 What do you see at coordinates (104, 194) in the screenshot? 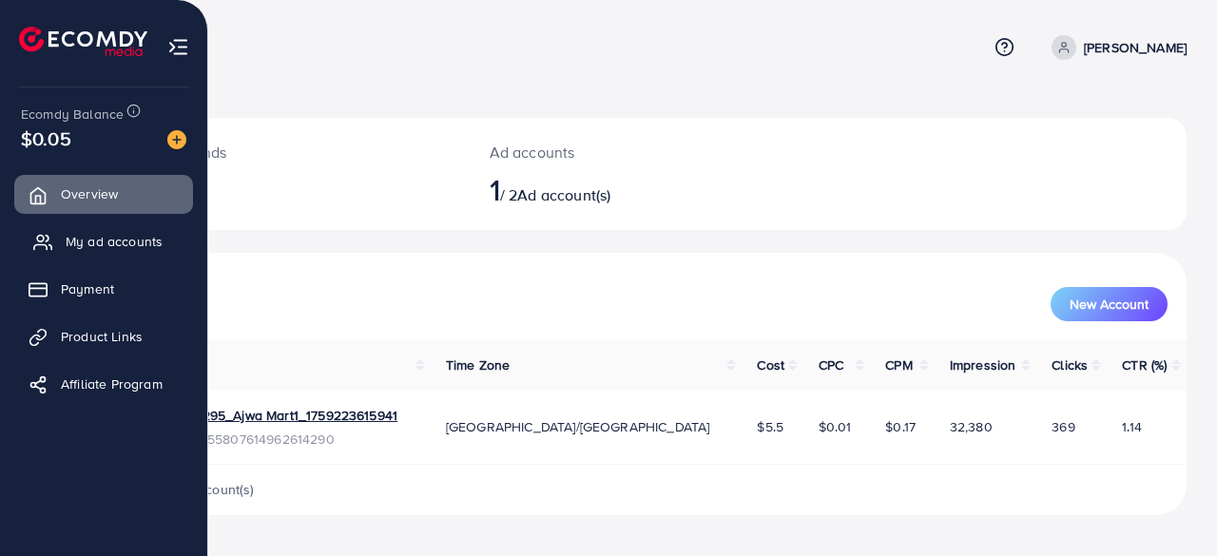
I see `a: Overview` at bounding box center [104, 194].